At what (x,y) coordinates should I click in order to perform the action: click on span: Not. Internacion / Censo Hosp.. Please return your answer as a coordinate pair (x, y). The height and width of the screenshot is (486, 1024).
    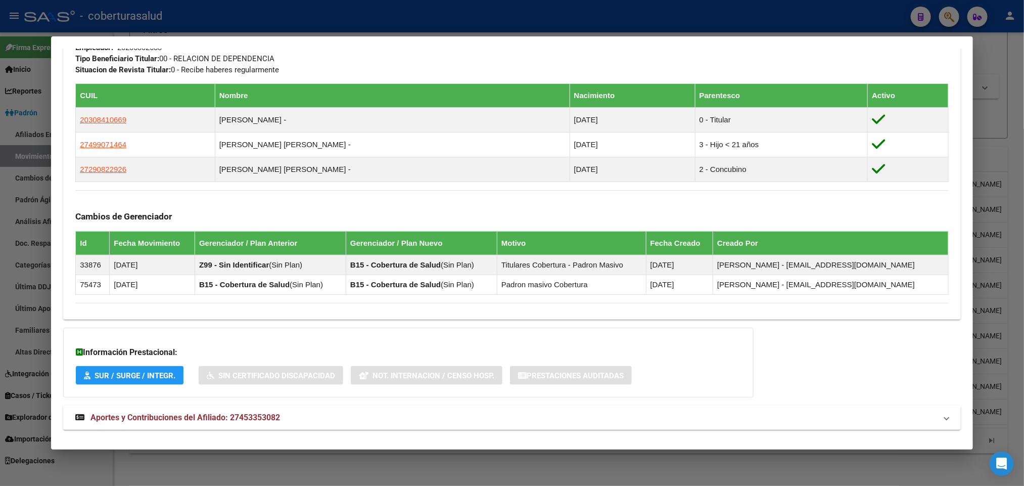
    Looking at the image, I should click on (433, 375).